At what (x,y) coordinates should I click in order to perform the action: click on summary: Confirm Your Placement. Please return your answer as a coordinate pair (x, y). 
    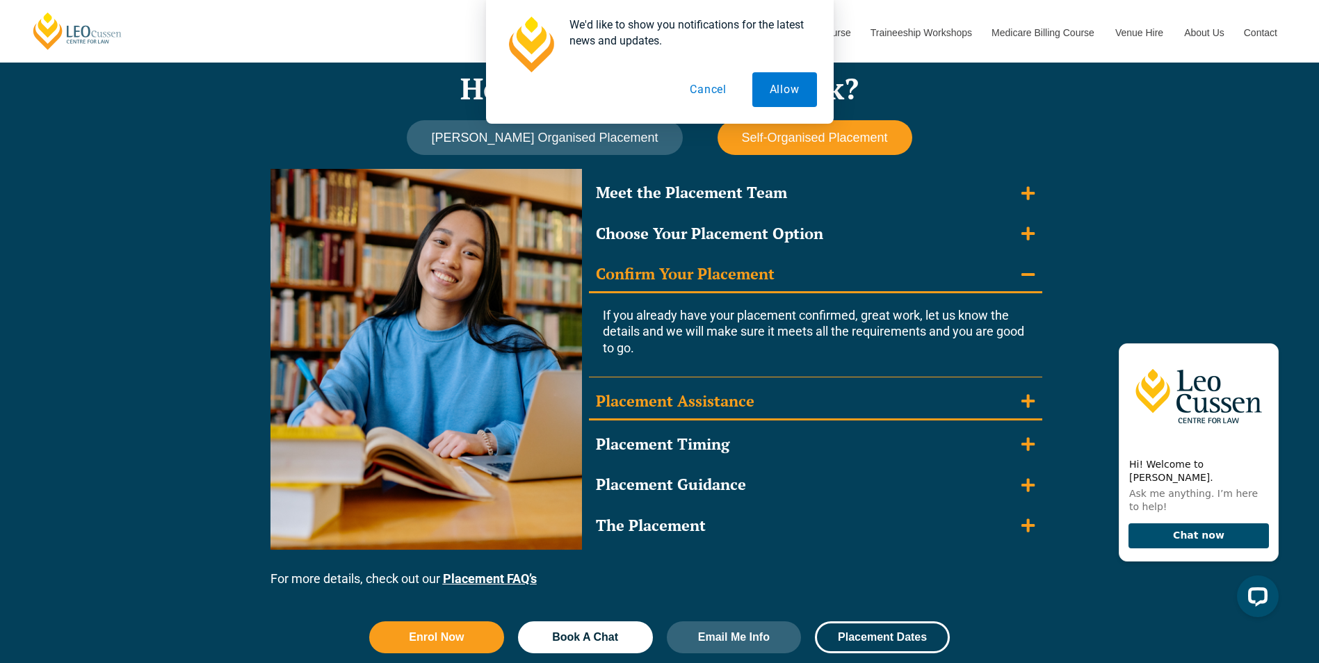
    Looking at the image, I should click on (816, 275).